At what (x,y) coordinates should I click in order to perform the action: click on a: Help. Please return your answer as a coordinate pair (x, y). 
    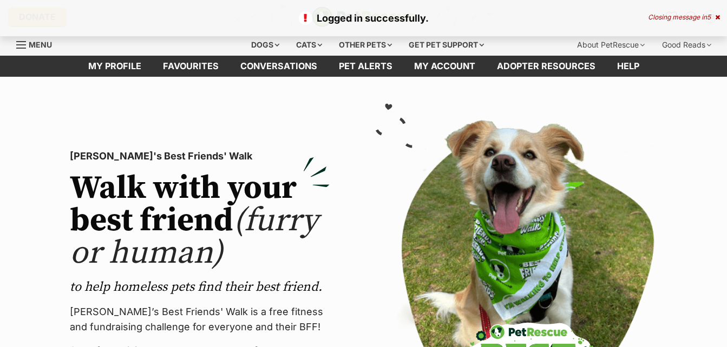
    Looking at the image, I should click on (628, 66).